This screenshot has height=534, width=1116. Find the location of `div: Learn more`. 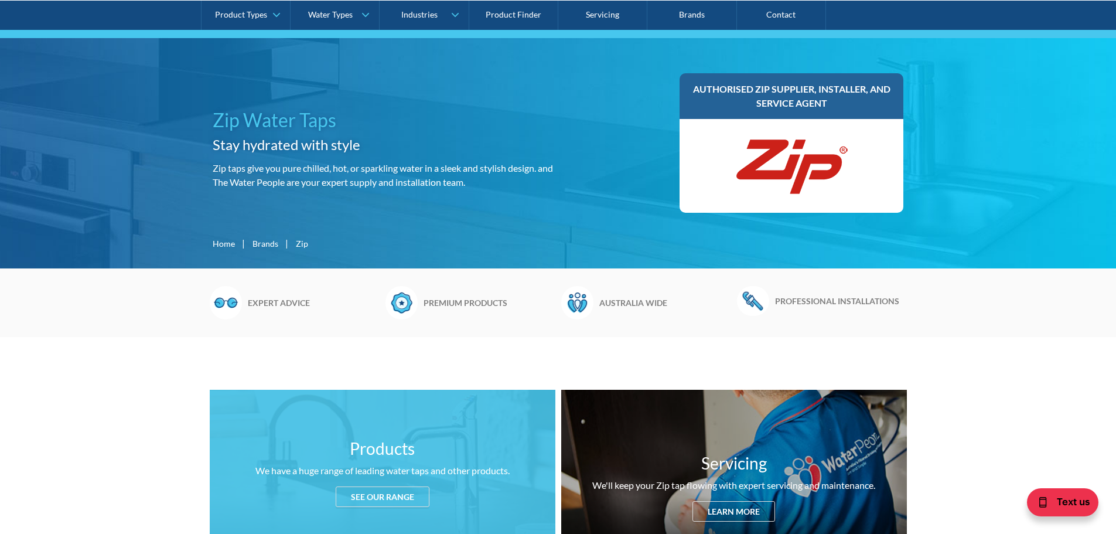

div: Learn more is located at coordinates (733, 511).